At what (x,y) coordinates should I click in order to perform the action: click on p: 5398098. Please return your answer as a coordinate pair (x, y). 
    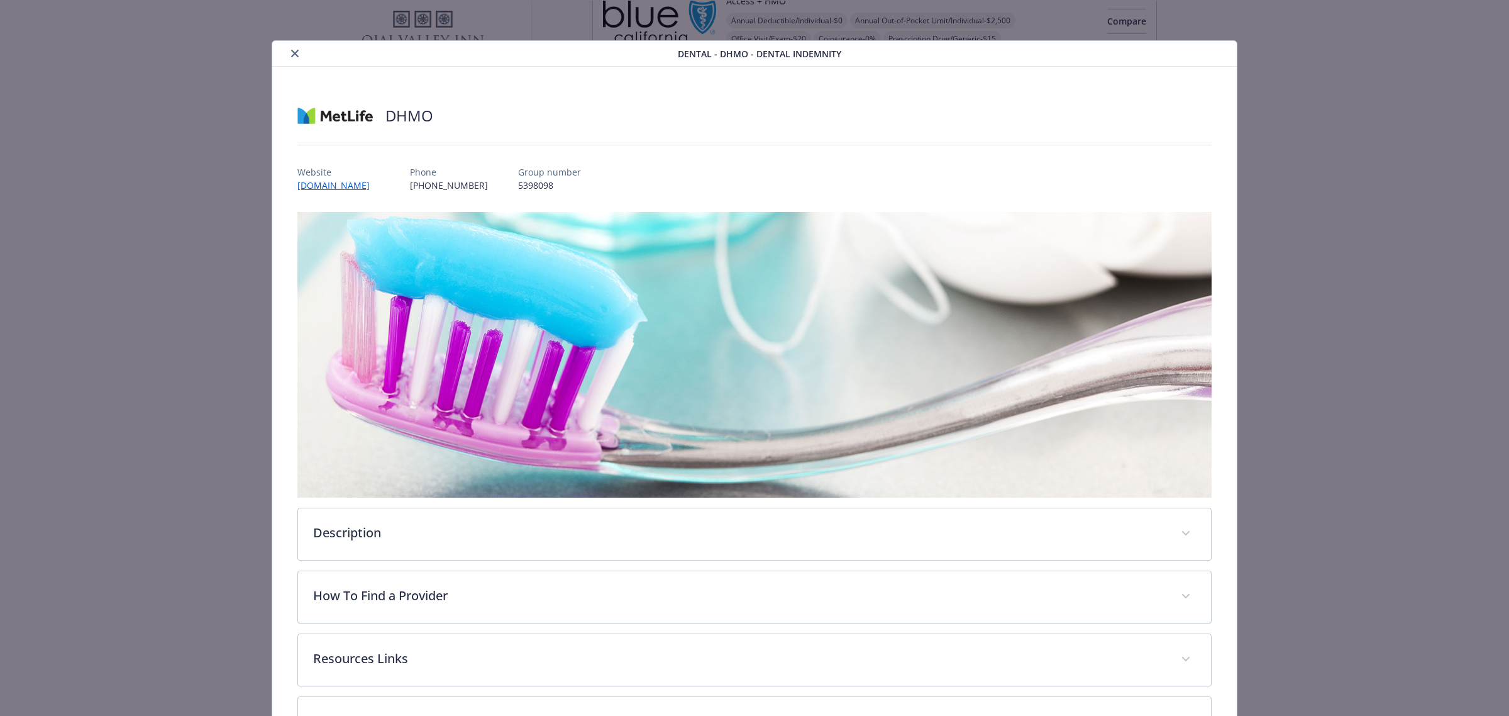
    Looking at the image, I should click on (550, 185).